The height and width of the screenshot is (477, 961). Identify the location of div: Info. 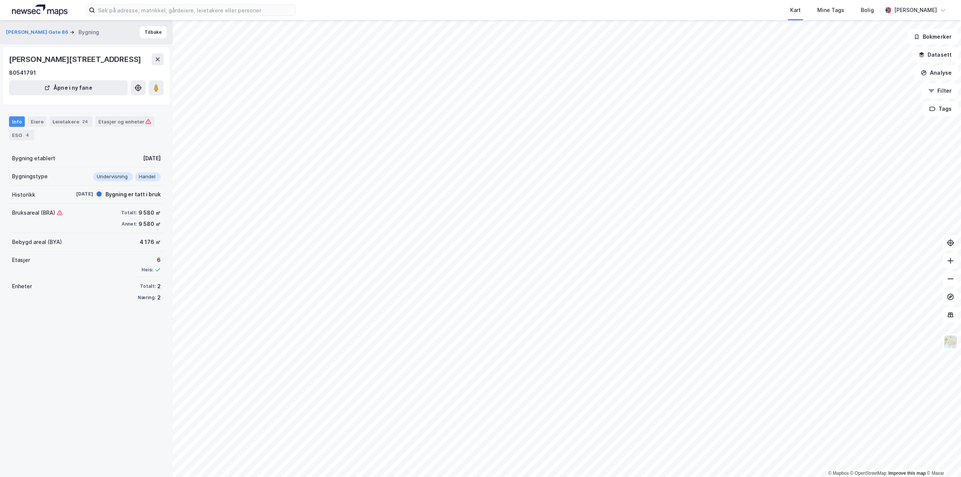
(17, 122).